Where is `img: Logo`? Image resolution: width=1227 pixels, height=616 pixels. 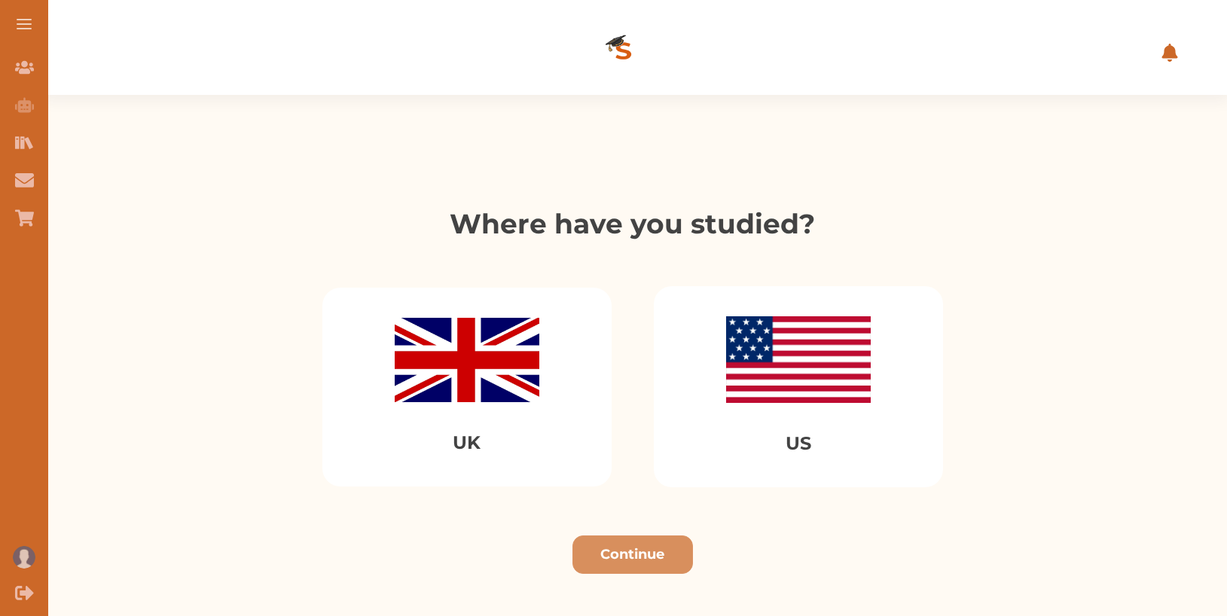
img: Logo is located at coordinates (624, 53).